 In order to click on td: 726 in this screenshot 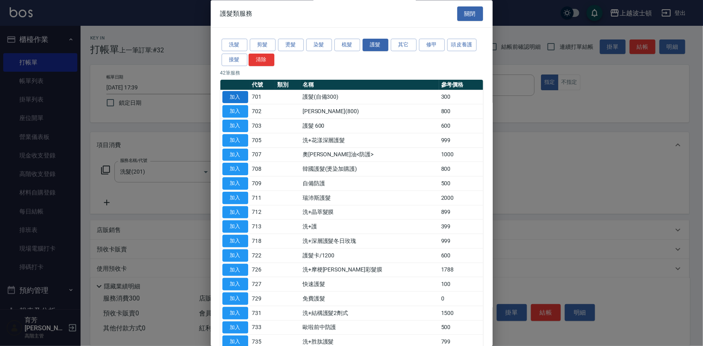, I will do `click(263, 270)`.